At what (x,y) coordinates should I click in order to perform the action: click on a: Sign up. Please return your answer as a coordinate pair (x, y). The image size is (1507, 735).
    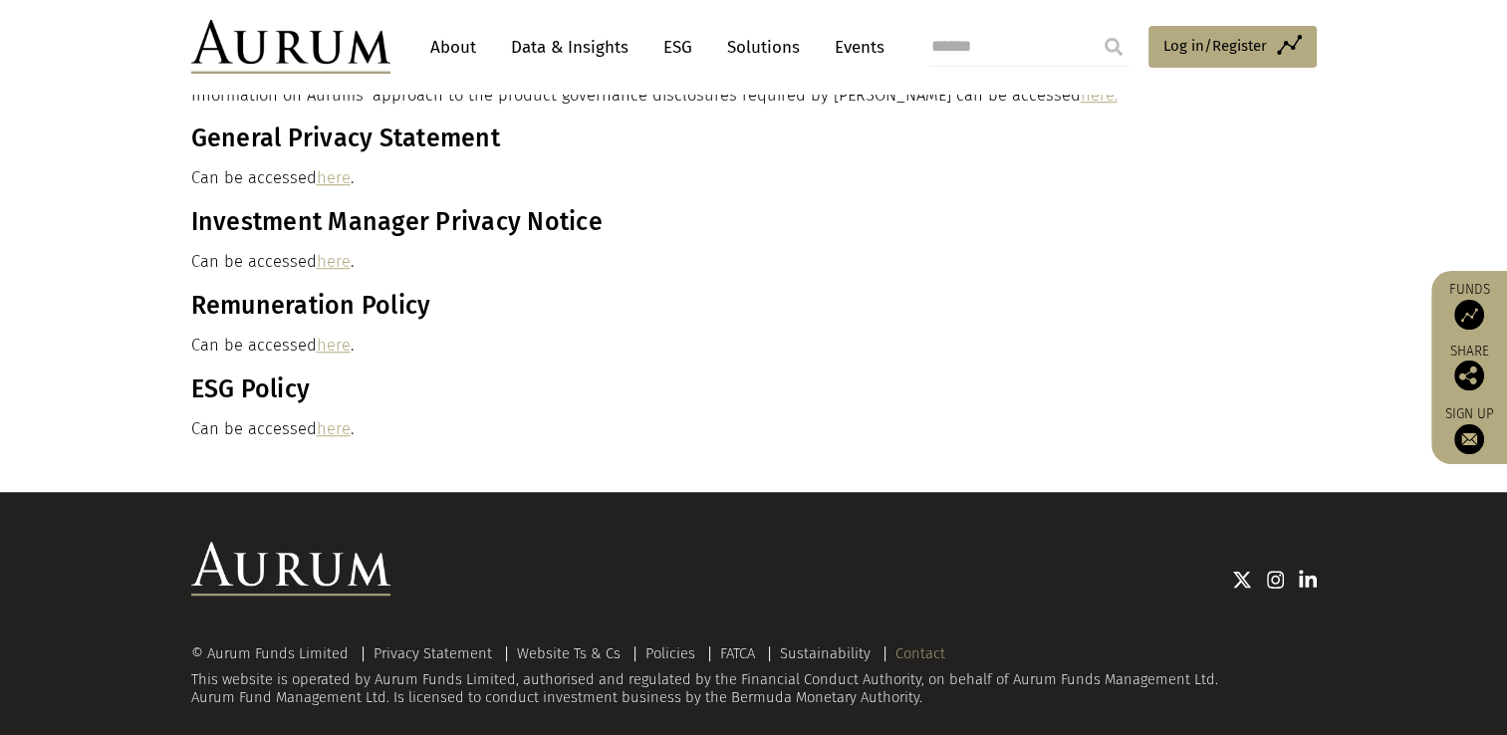
    Looking at the image, I should click on (1470, 429).